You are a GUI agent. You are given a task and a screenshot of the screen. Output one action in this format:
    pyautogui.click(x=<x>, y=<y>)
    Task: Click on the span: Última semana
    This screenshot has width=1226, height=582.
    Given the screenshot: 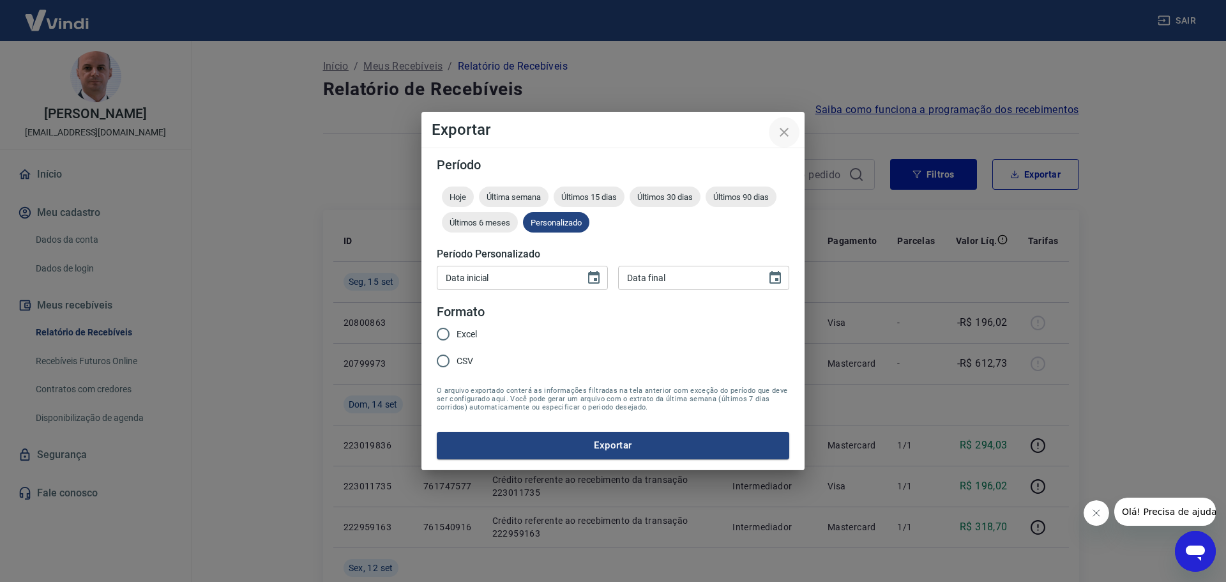 What is the action you would take?
    pyautogui.click(x=514, y=197)
    